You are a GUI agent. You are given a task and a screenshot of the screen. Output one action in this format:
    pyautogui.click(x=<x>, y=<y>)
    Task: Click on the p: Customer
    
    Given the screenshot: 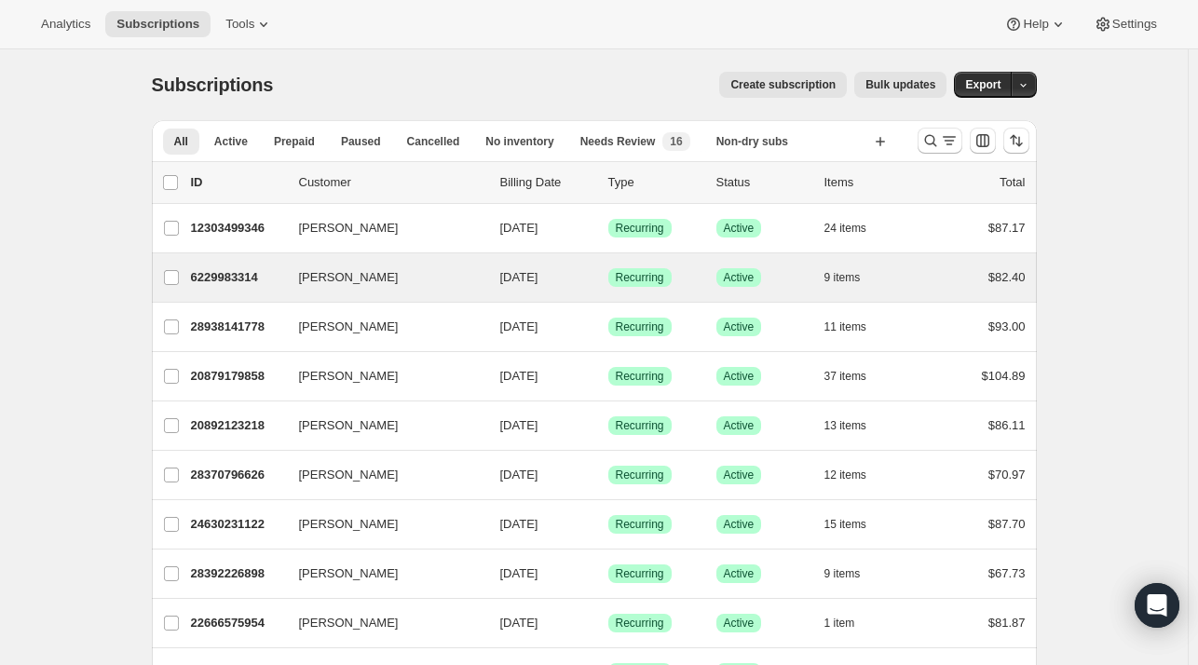 What is the action you would take?
    pyautogui.click(x=392, y=183)
    